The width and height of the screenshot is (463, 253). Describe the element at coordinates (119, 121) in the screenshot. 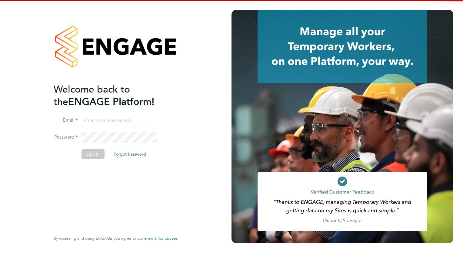

I see `input: Enter your work email...` at that location.